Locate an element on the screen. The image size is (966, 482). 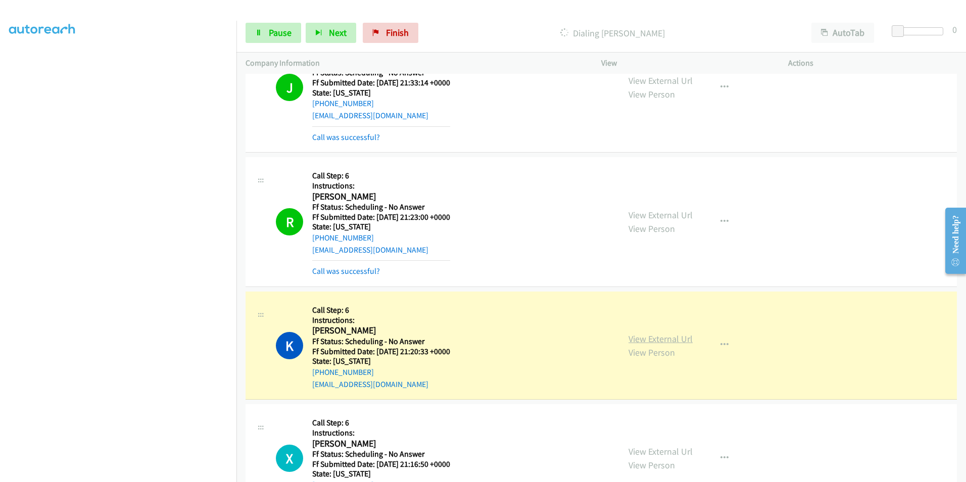
div: 0 is located at coordinates (955, 29).